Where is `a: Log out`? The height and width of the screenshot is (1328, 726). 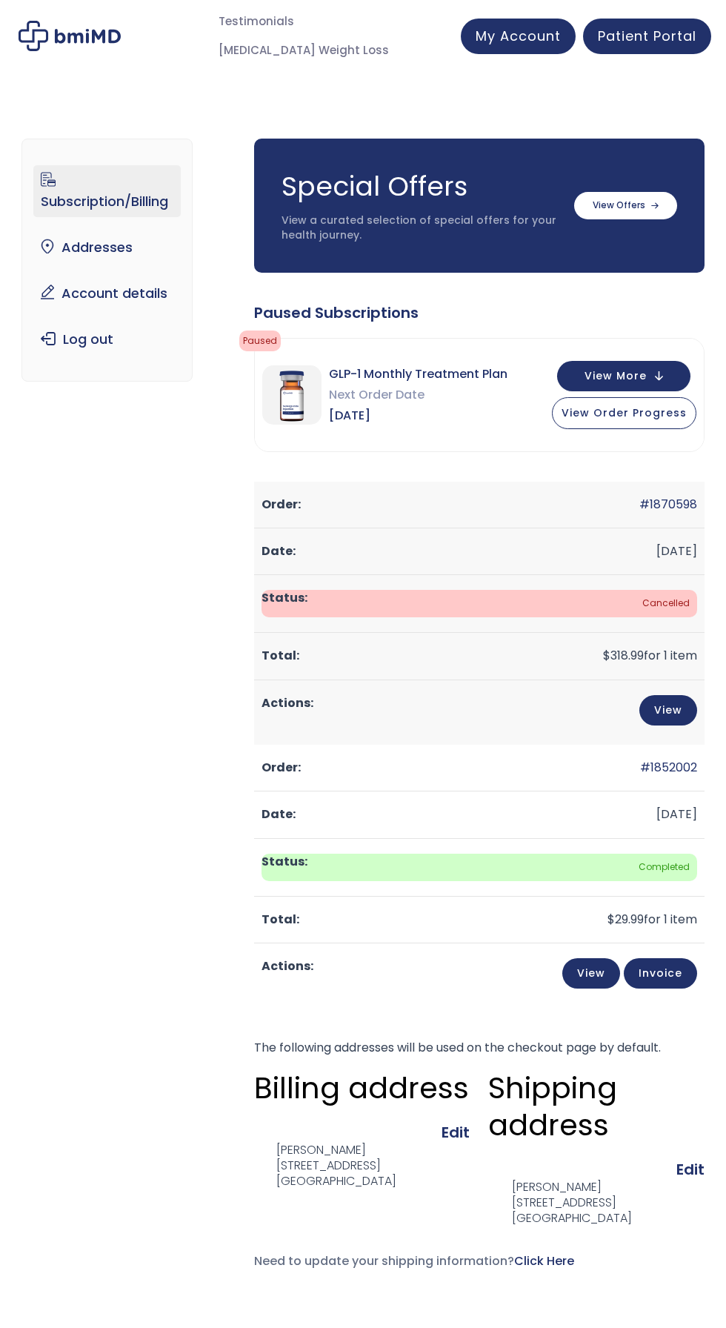 a: Log out is located at coordinates (107, 339).